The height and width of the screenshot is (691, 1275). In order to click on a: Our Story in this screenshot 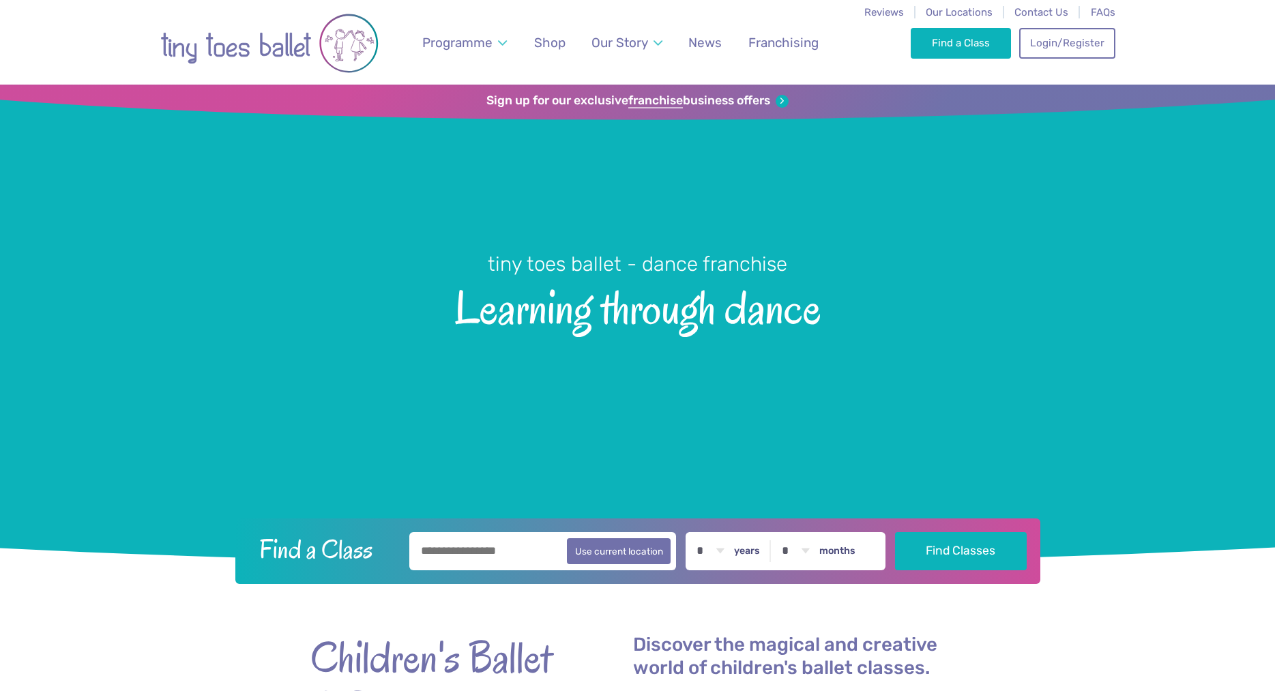, I will do `click(626, 42)`.